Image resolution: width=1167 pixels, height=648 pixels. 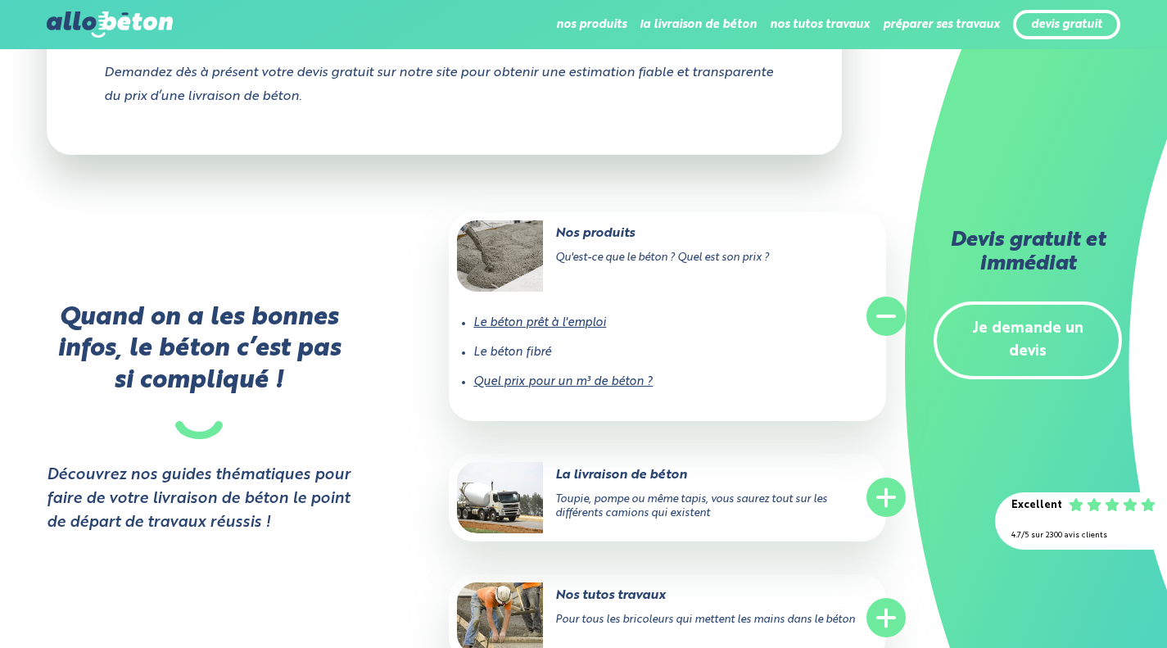 What do you see at coordinates (540, 323) in the screenshot?
I see `a: Le béton prêt à l'emploi` at bounding box center [540, 323].